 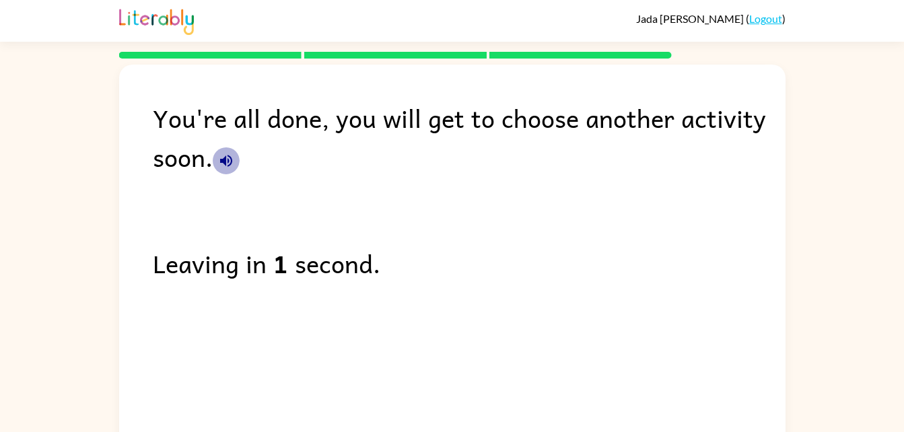 What do you see at coordinates (469, 263) in the screenshot?
I see `div: Leaving in second.` at bounding box center [469, 263].